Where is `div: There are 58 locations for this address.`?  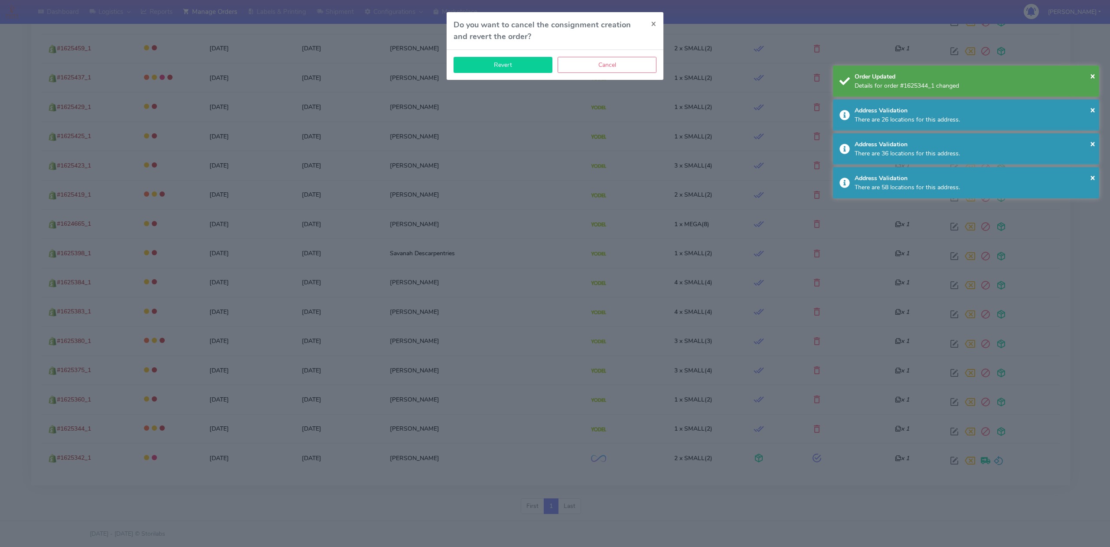
div: There are 58 locations for this address. is located at coordinates (974, 187).